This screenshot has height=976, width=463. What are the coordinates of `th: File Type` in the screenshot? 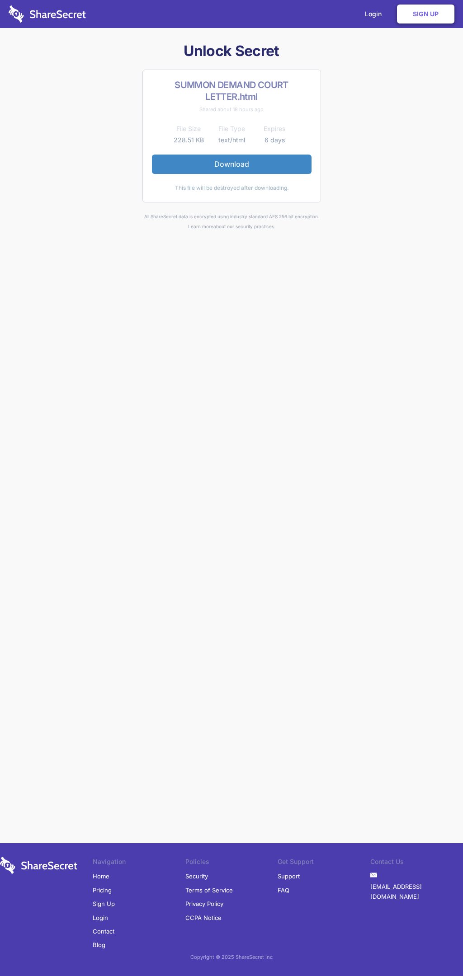 It's located at (231, 129).